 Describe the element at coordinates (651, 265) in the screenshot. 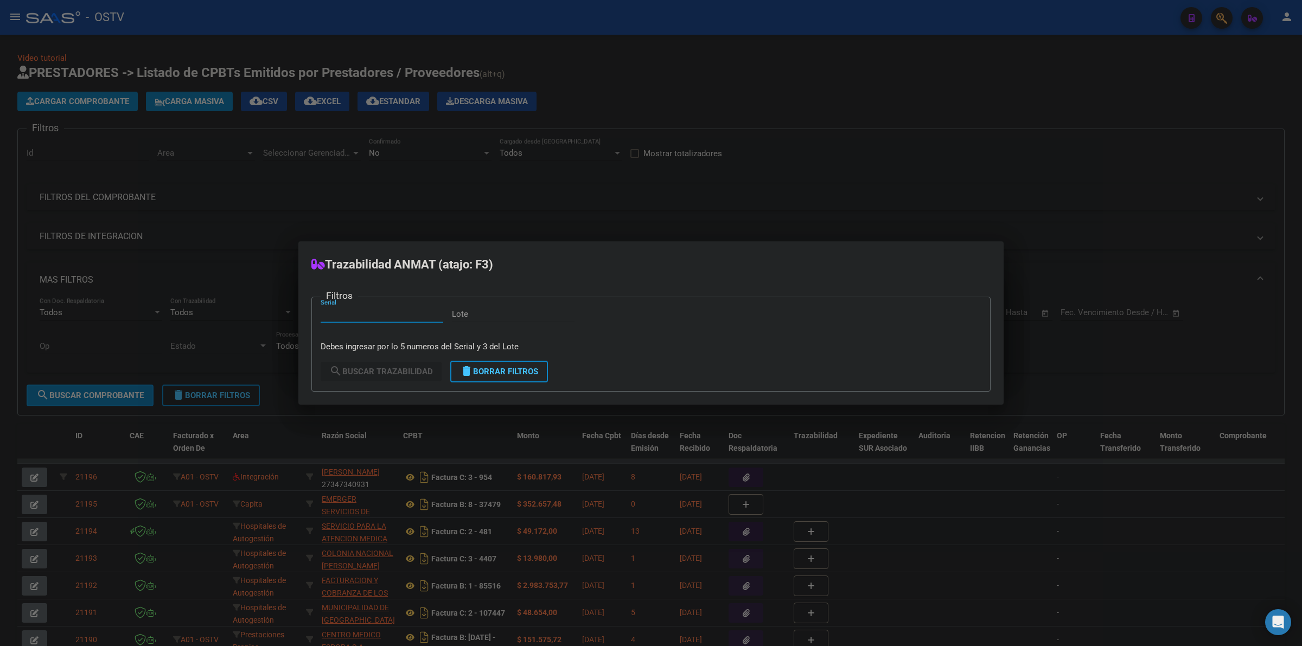

I see `h2: Trazabilidad ANMAT (atajo: F3)` at that location.